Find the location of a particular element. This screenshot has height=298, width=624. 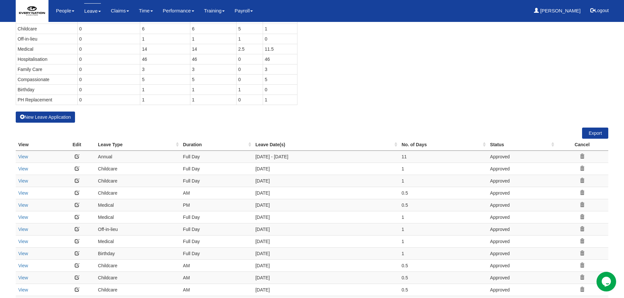

th: View is located at coordinates (37, 145).